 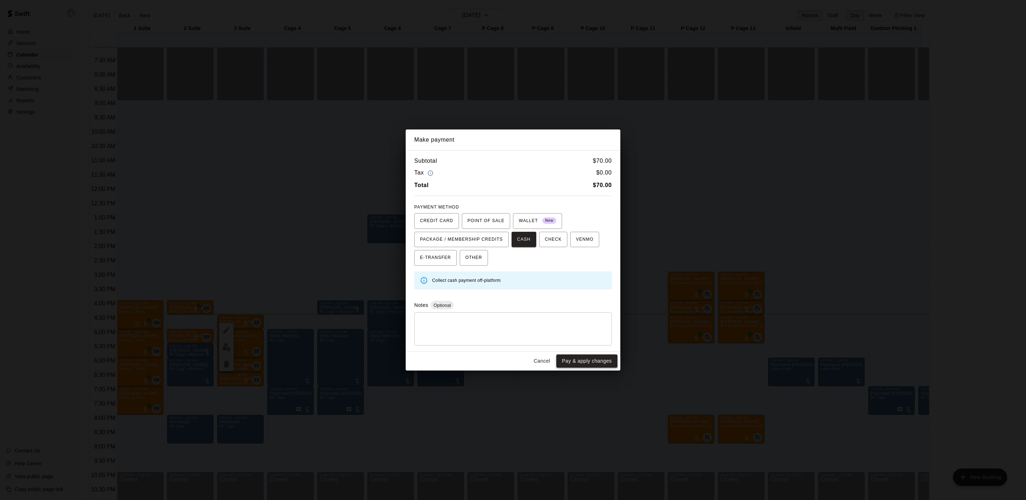 What do you see at coordinates (461, 240) in the screenshot?
I see `span: PACKAGE / MEMBERSHIP CREDITS` at bounding box center [461, 240].